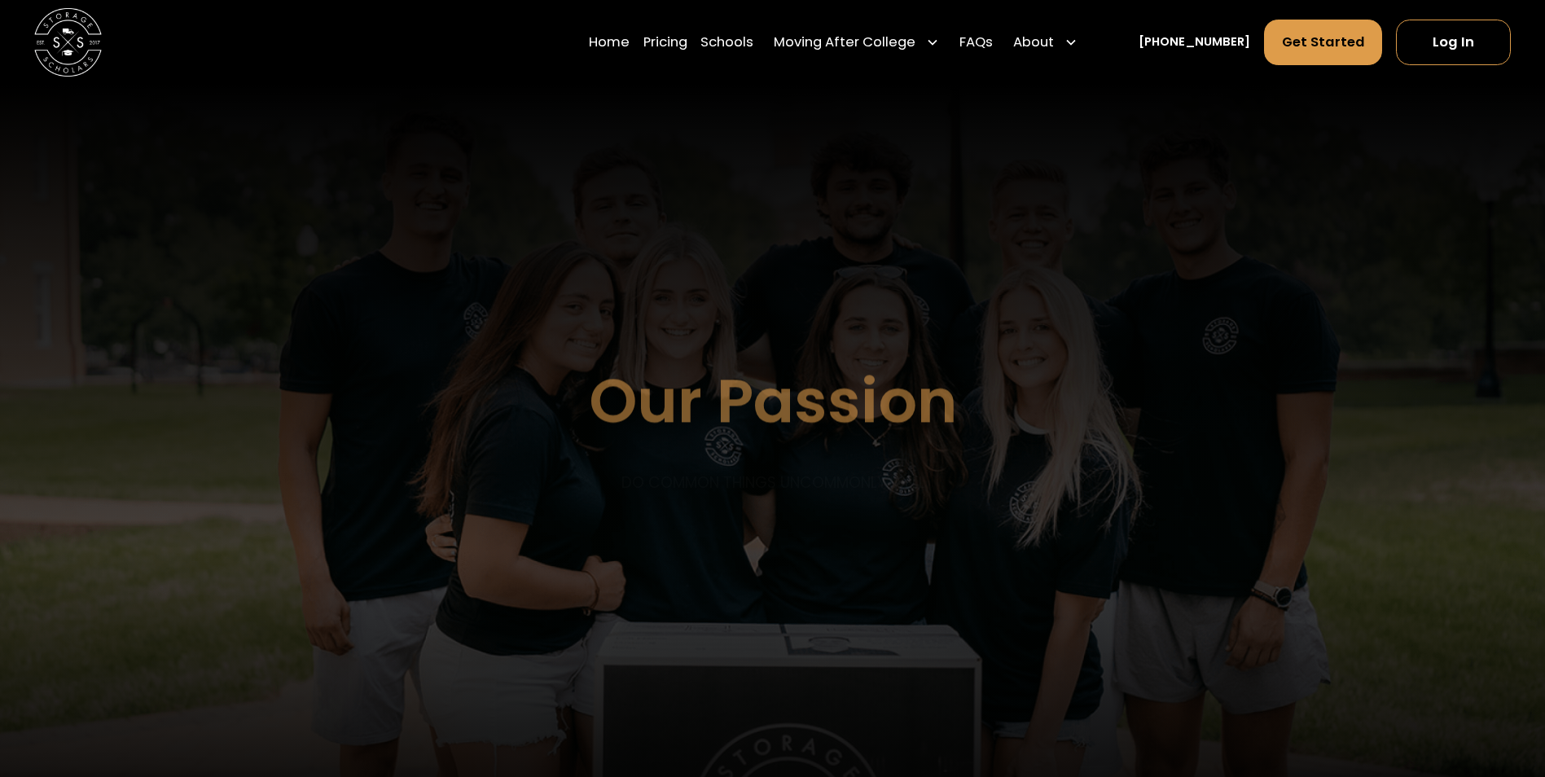  What do you see at coordinates (772, 483) in the screenshot?
I see `p: DO COMMON THINGS UNCOMMONLY WELL` at bounding box center [772, 483].